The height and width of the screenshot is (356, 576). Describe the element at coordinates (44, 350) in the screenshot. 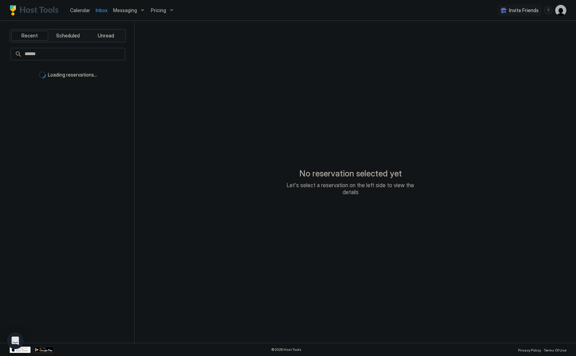

I see `a: Google Play Store` at that location.